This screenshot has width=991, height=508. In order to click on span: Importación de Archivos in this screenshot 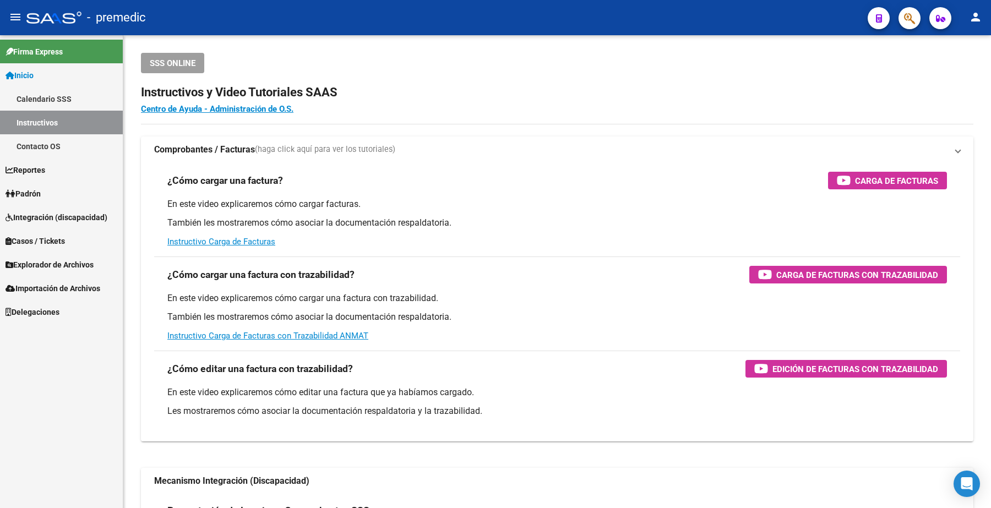, I will do `click(53, 288)`.